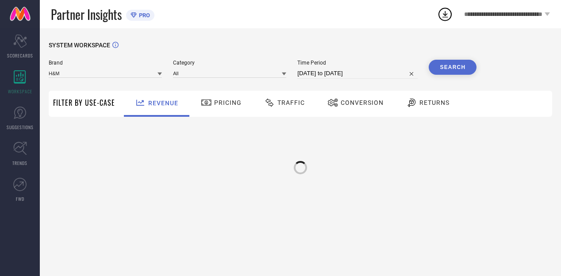 The height and width of the screenshot is (276, 561). What do you see at coordinates (435, 103) in the screenshot?
I see `span: Returns` at bounding box center [435, 103].